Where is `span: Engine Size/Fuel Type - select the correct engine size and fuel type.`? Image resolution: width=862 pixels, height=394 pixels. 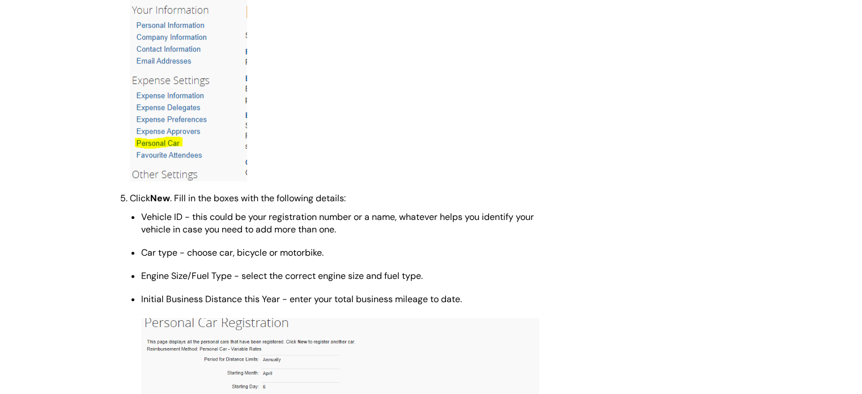 span: Engine Size/Fuel Type - select the correct engine size and fuel type. is located at coordinates (282, 275).